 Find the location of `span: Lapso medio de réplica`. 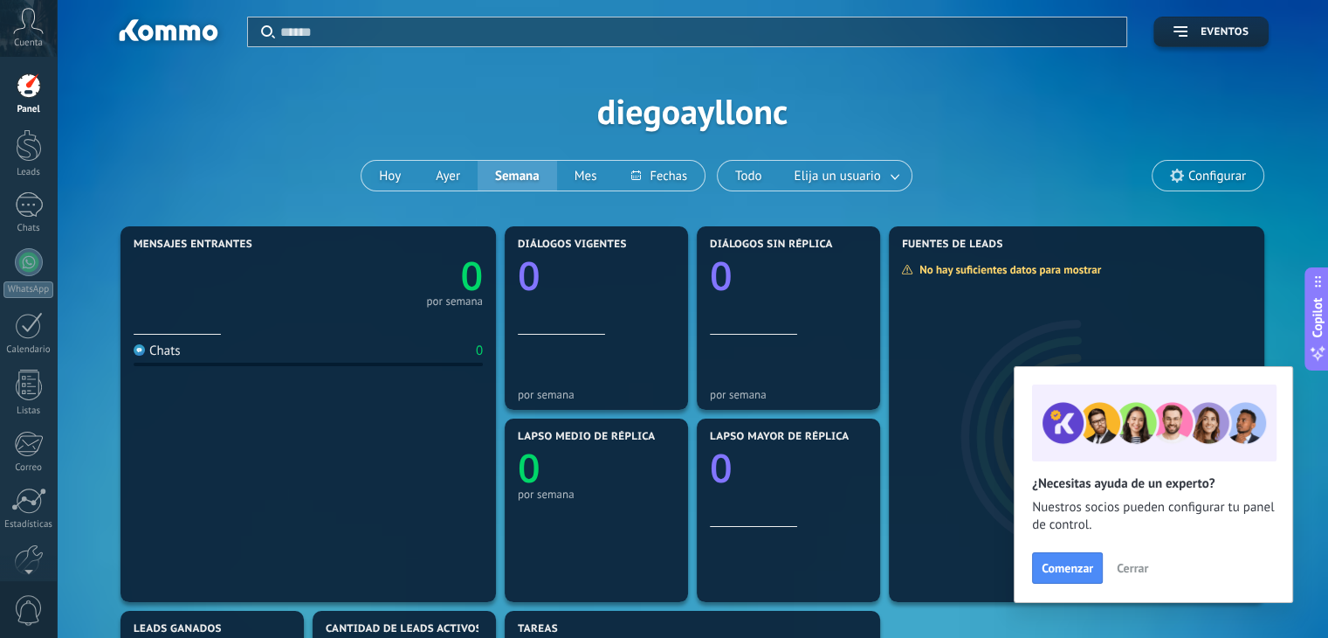

span: Lapso medio de réplica is located at coordinates (587, 437).